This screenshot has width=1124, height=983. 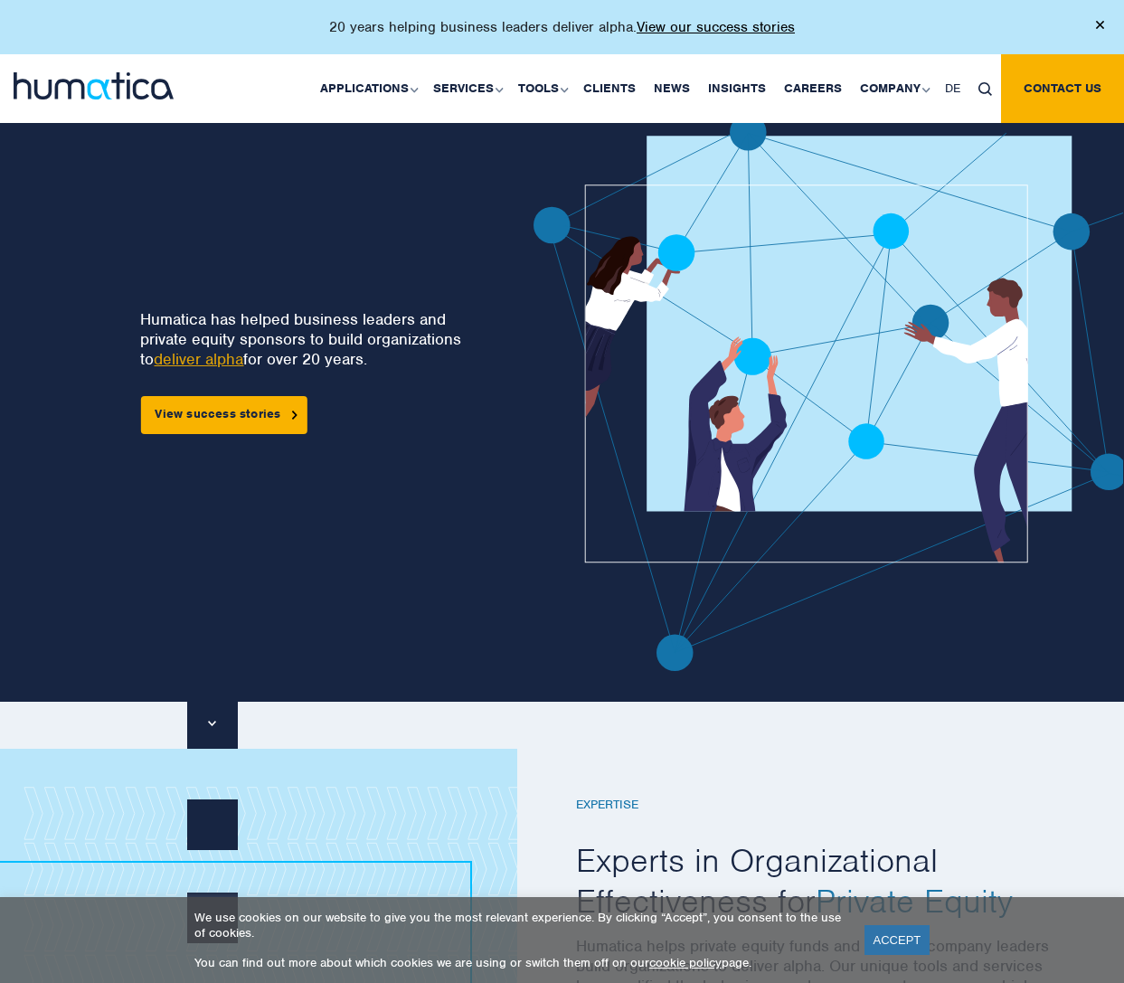 What do you see at coordinates (715, 27) in the screenshot?
I see `a: View our success stories` at bounding box center [715, 27].